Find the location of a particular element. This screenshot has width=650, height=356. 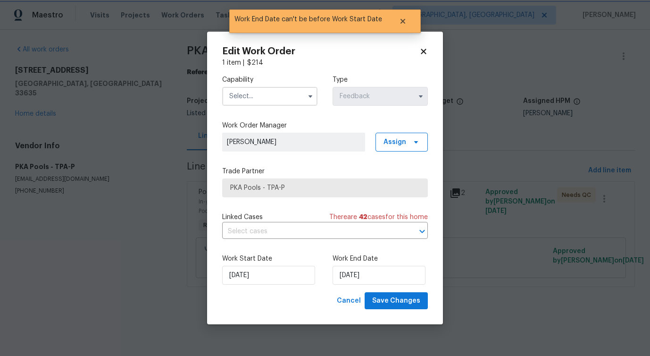

span: Linked Cases is located at coordinates (242, 217).